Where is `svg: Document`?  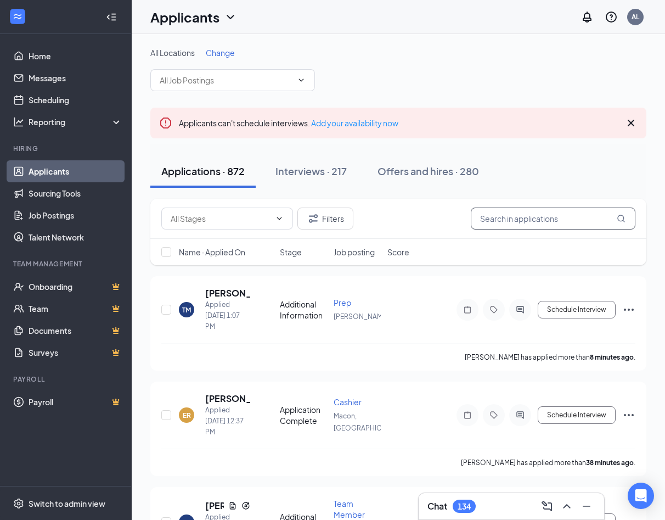 svg: Document is located at coordinates (233, 506).